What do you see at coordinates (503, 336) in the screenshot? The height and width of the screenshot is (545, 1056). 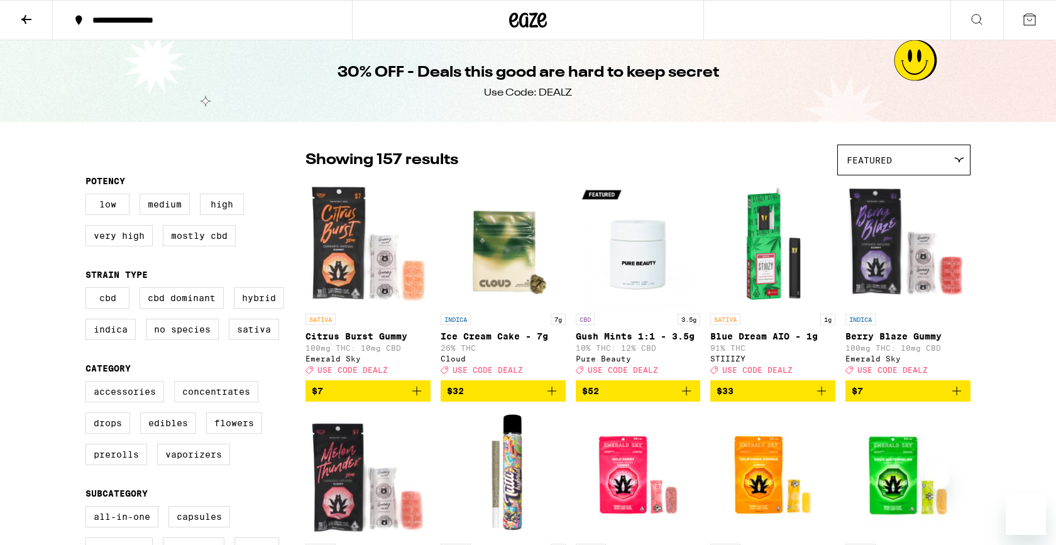 I see `p: Ice Cream Cake - 7g` at bounding box center [503, 336].